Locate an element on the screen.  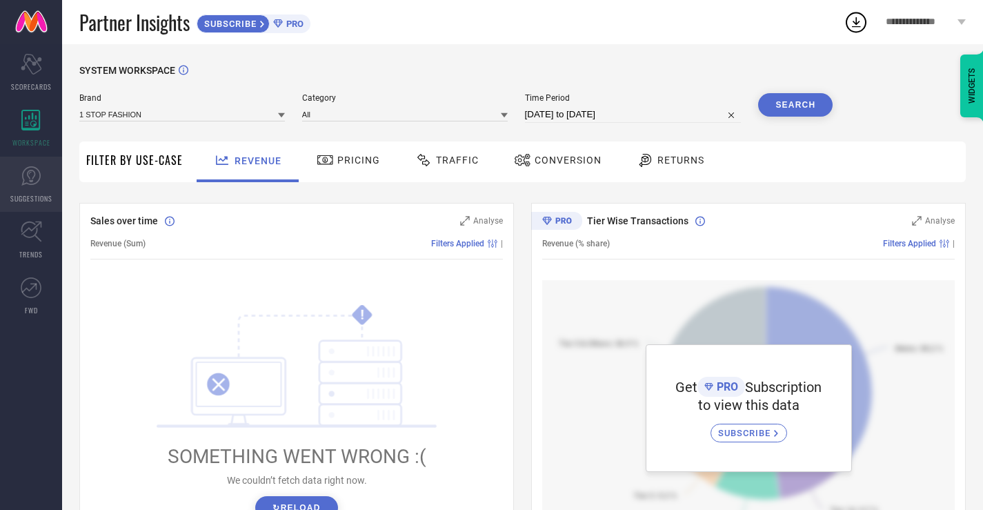
span: Revenue (% share) is located at coordinates (576, 243).